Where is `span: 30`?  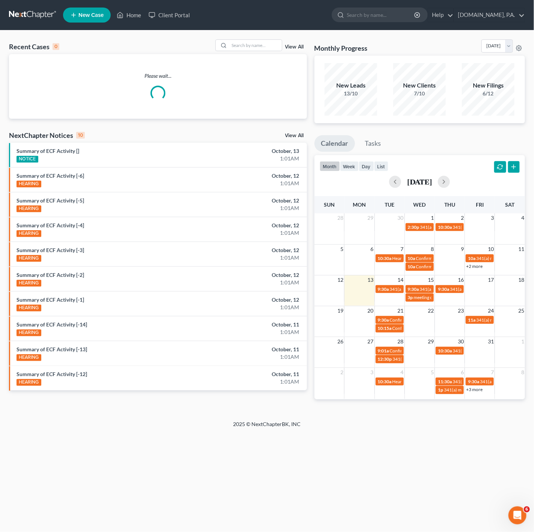 span: 30 is located at coordinates (461, 341).